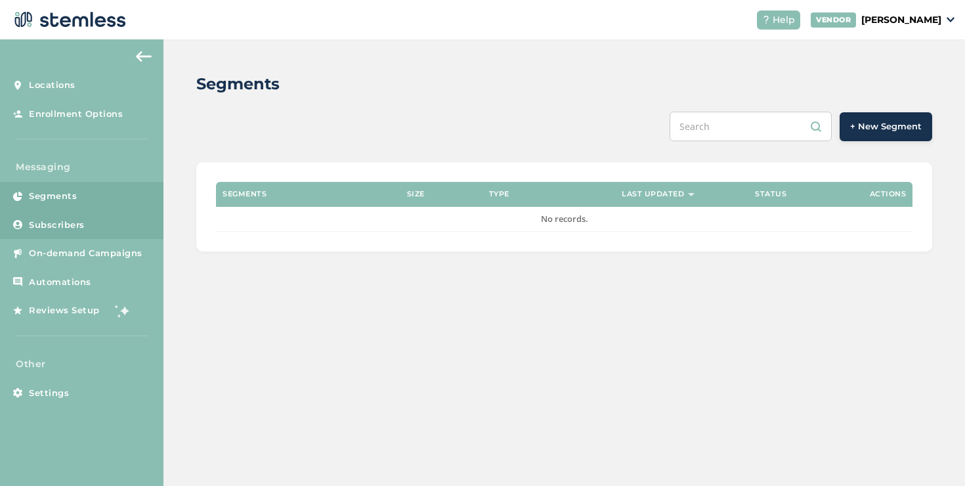  Describe the element at coordinates (53, 196) in the screenshot. I see `span: Segments` at that location.